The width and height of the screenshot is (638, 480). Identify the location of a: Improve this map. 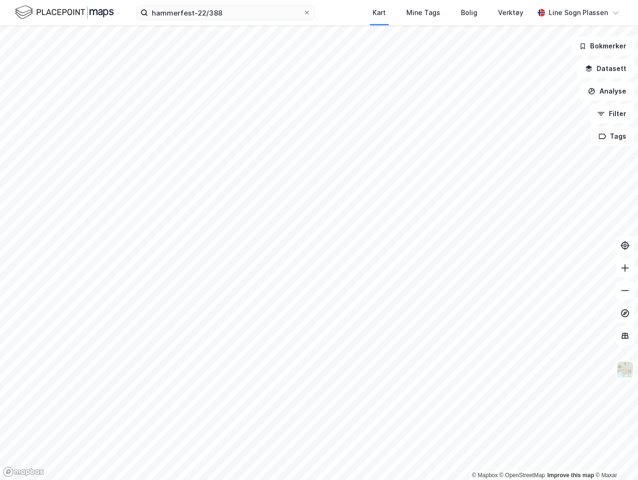
(570, 475).